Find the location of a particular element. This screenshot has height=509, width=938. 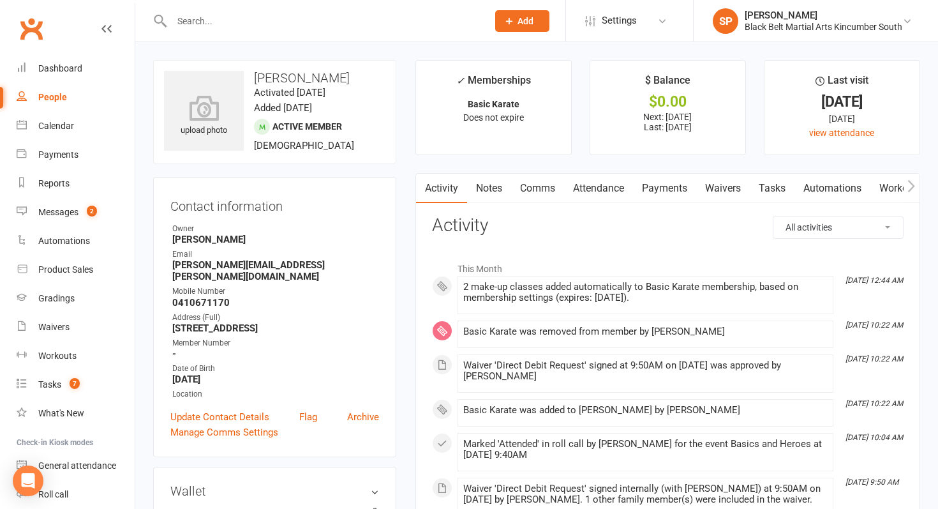

div: Last visit is located at coordinates (842, 84).